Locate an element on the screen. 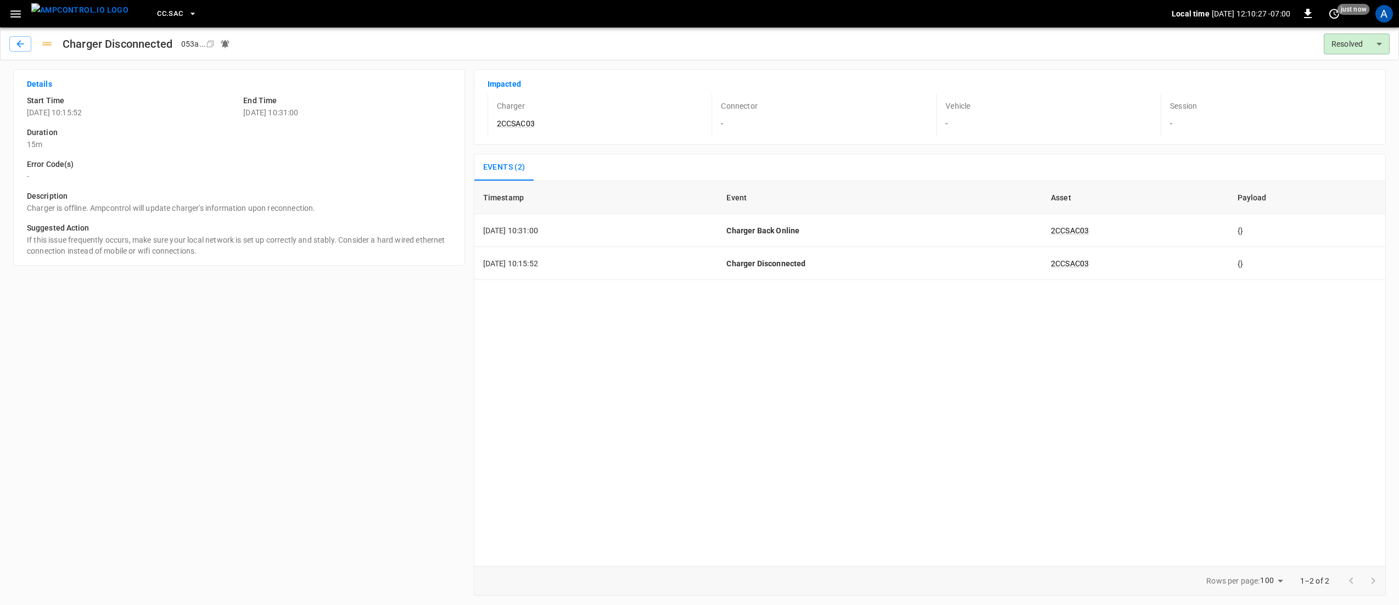  button: Events (2) is located at coordinates (504, 167).